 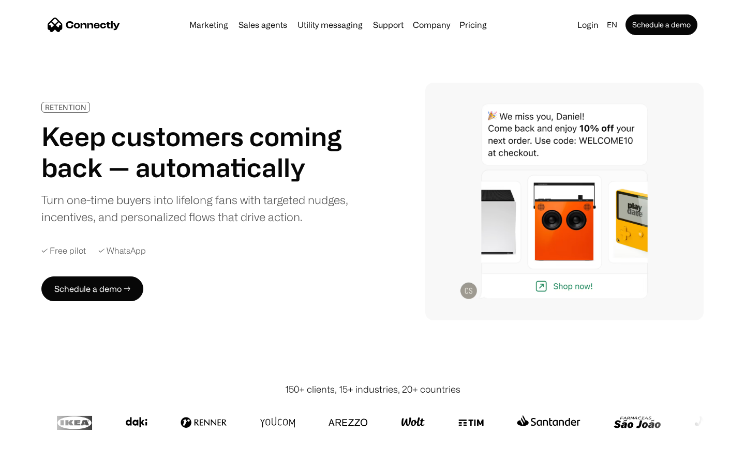 I want to click on a: Schedule a demo, so click(x=661, y=25).